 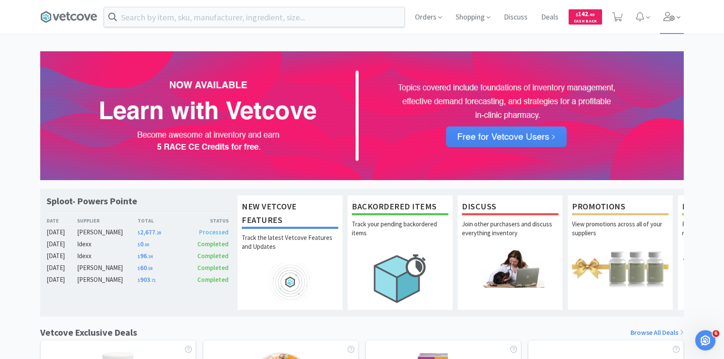 I want to click on span: 0, so click(x=143, y=243).